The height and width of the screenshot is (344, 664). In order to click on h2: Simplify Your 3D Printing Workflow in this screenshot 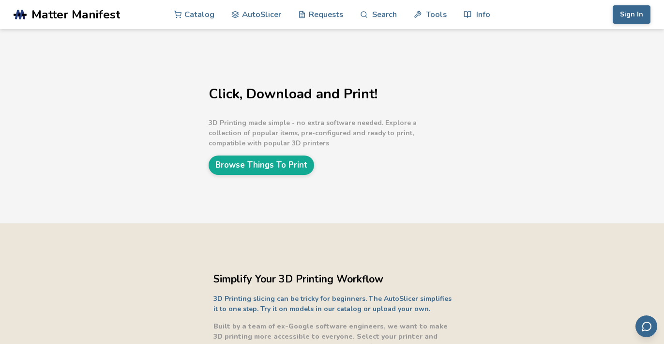, I will do `click(334, 279)`.